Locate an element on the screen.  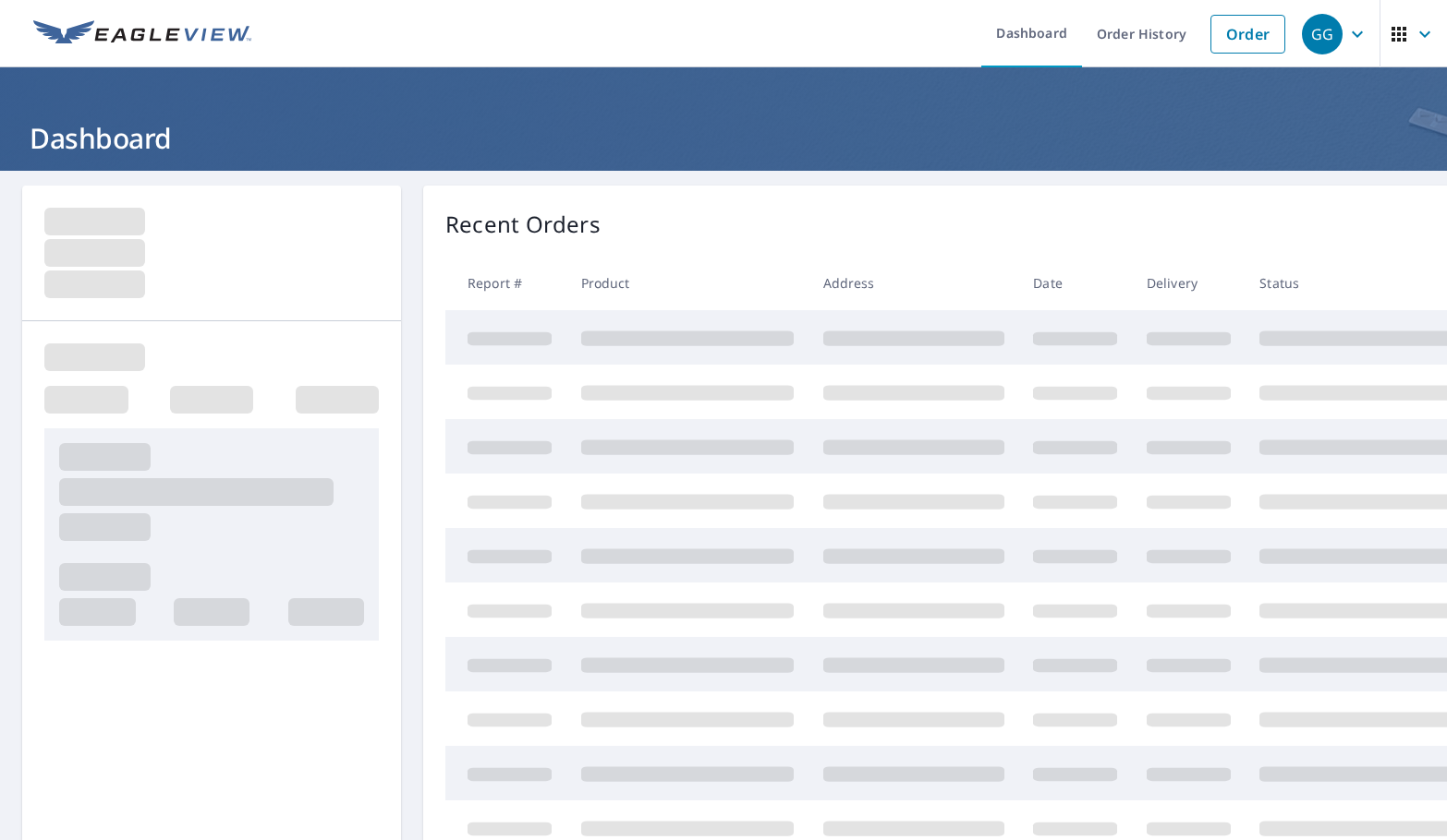
h1: Dashboard is located at coordinates (723, 138).